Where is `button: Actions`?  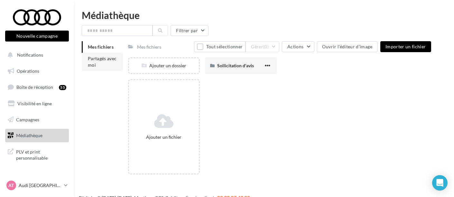
button: Actions is located at coordinates (298, 47).